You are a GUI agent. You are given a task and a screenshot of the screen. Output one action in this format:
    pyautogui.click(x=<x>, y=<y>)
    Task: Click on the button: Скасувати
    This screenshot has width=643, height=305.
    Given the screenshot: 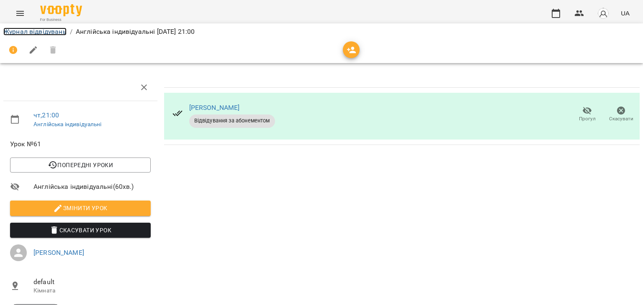 What is the action you would take?
    pyautogui.click(x=621, y=115)
    